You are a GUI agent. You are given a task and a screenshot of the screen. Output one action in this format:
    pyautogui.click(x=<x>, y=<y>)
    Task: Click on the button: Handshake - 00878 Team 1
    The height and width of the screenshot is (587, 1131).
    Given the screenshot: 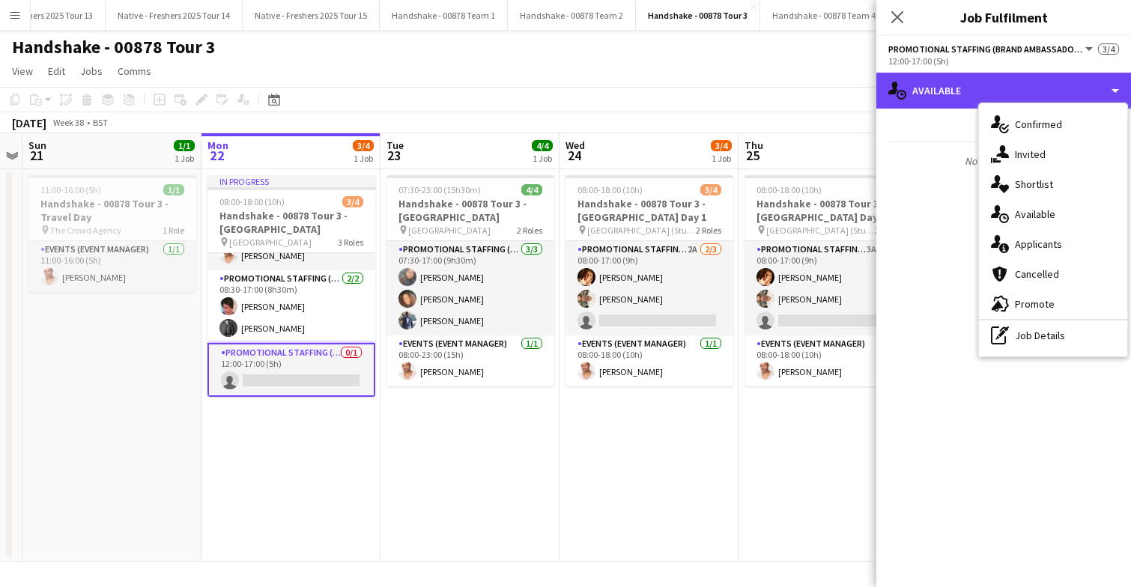 What is the action you would take?
    pyautogui.click(x=444, y=15)
    